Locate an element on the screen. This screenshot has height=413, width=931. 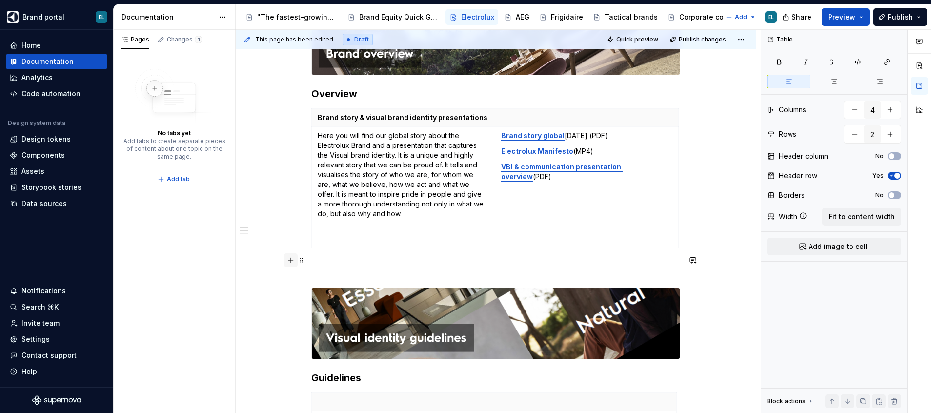
button: Contact support is located at coordinates (57, 355).